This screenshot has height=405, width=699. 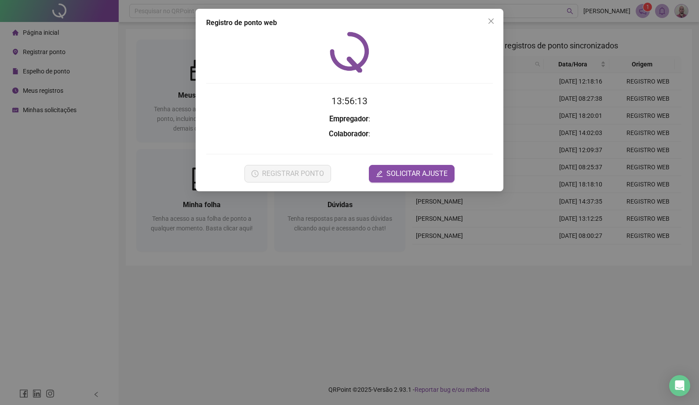 What do you see at coordinates (350, 23) in the screenshot?
I see `div: Registro de ponto web` at bounding box center [350, 23].